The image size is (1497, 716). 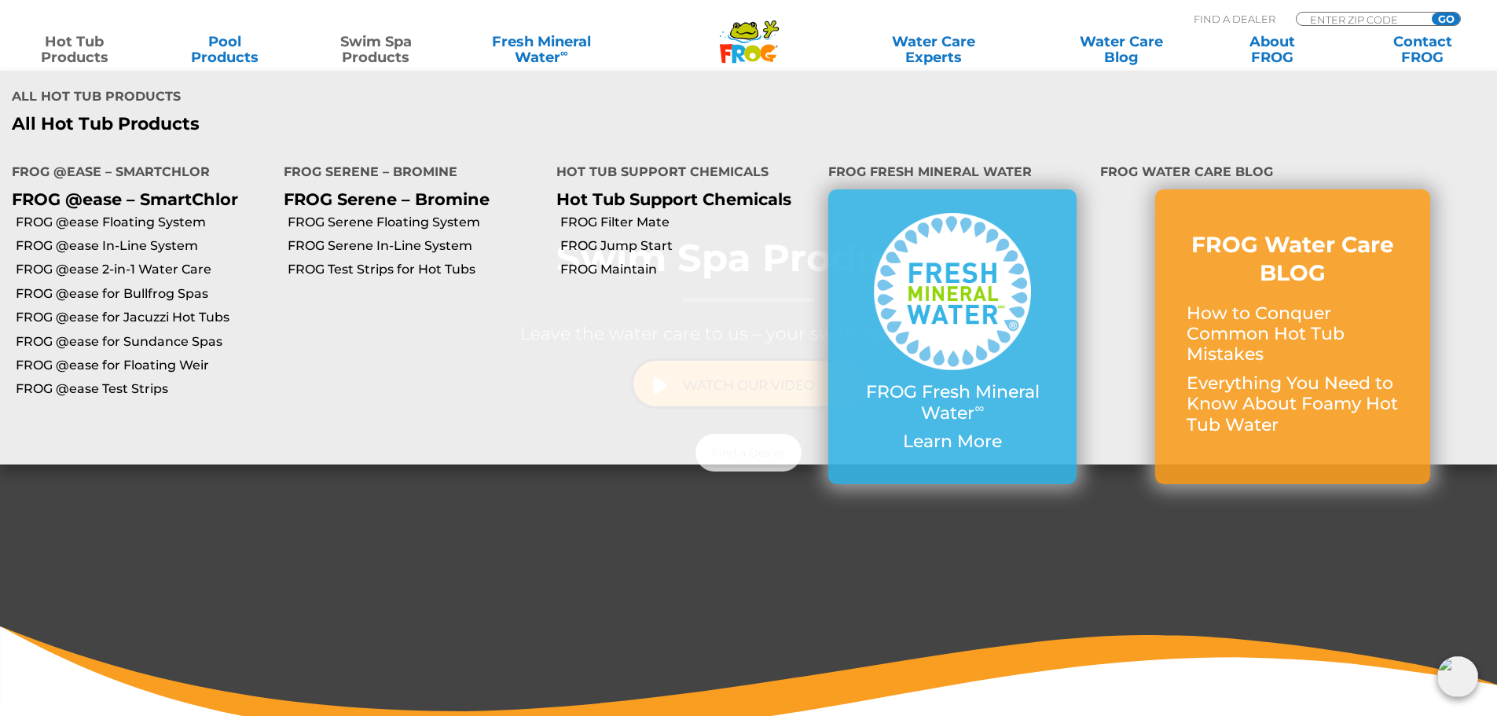 I want to click on a: PoolProducts, so click(x=225, y=50).